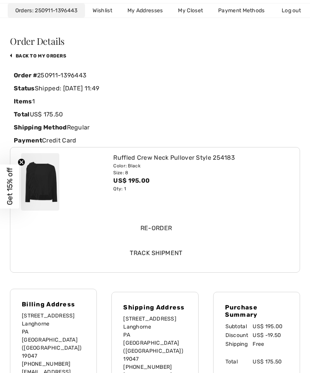 This screenshot has height=373, width=310. Describe the element at coordinates (25, 75) in the screenshot. I see `label: Order #` at that location.